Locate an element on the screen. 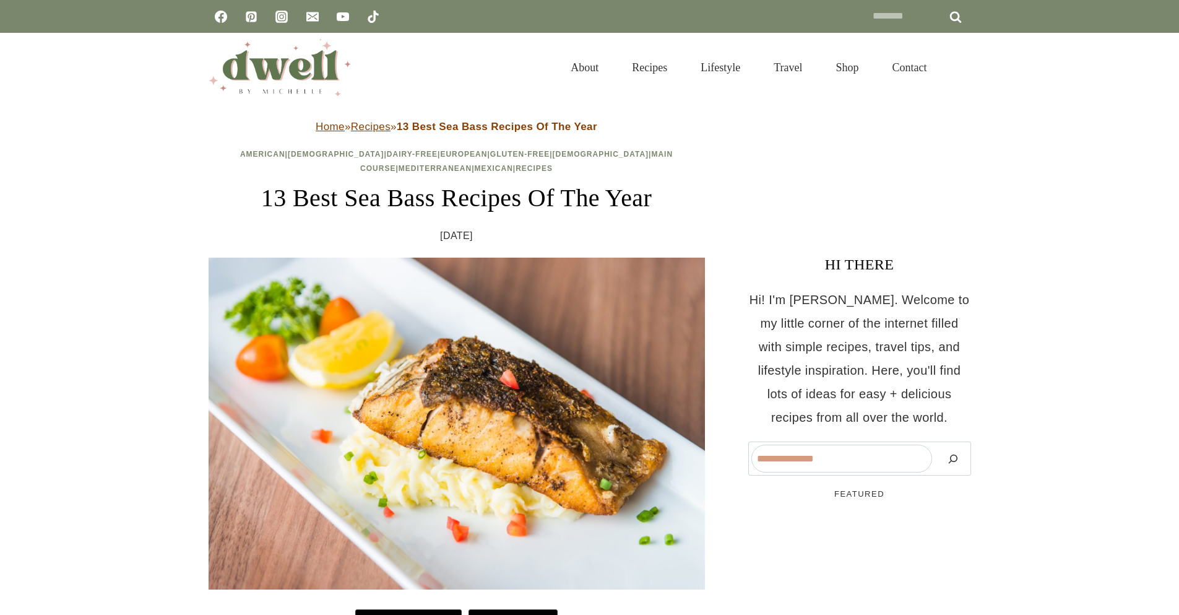 This screenshot has width=1179, height=615. a: Dairy-Free is located at coordinates (412, 154).